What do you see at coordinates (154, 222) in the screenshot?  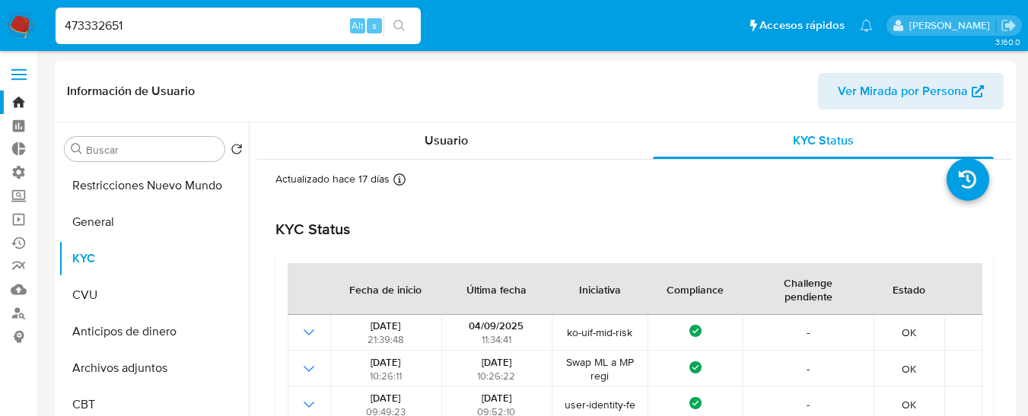 I see `button: General` at bounding box center [154, 222].